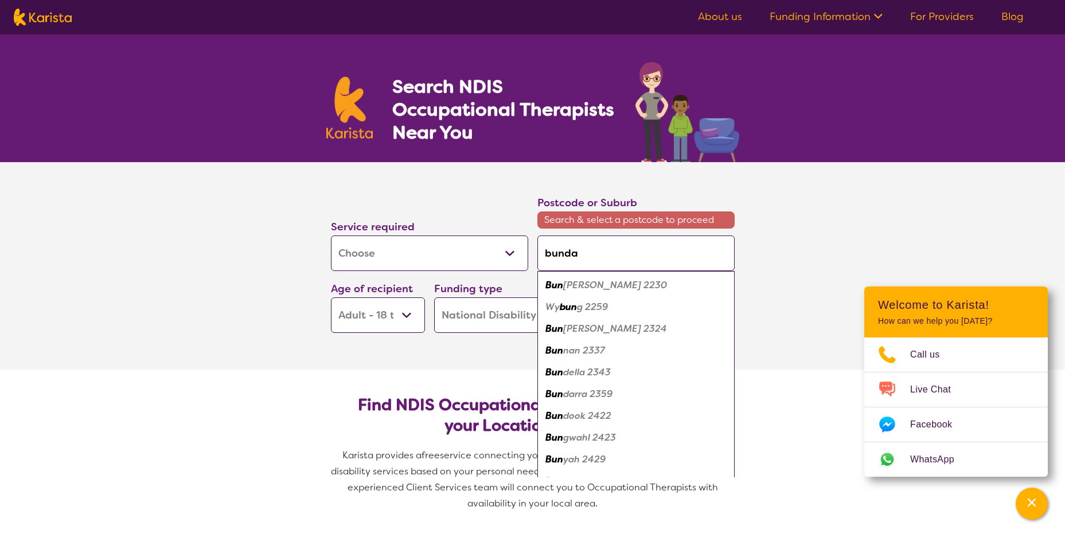 The image size is (1065, 534). I want to click on div: Bundook 2422, so click(636, 416).